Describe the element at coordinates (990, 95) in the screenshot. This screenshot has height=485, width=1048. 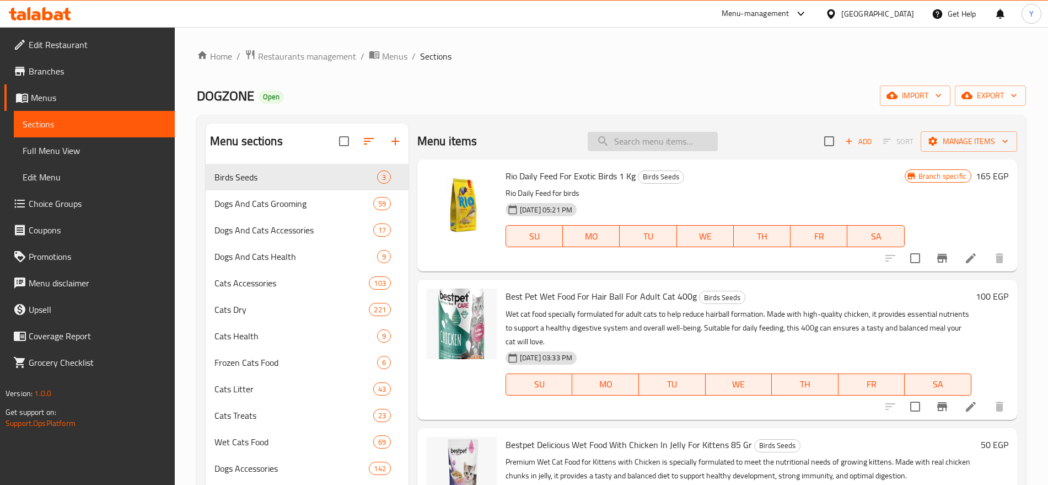
I see `button: export` at that location.